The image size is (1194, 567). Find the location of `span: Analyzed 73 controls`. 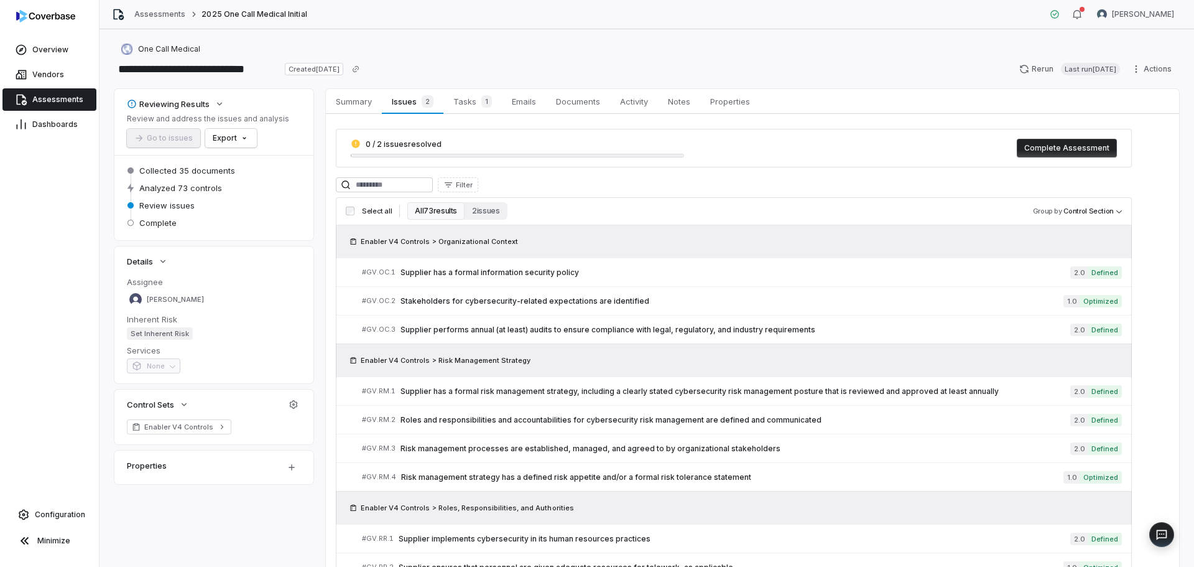

span: Analyzed 73 controls is located at coordinates (180, 188).